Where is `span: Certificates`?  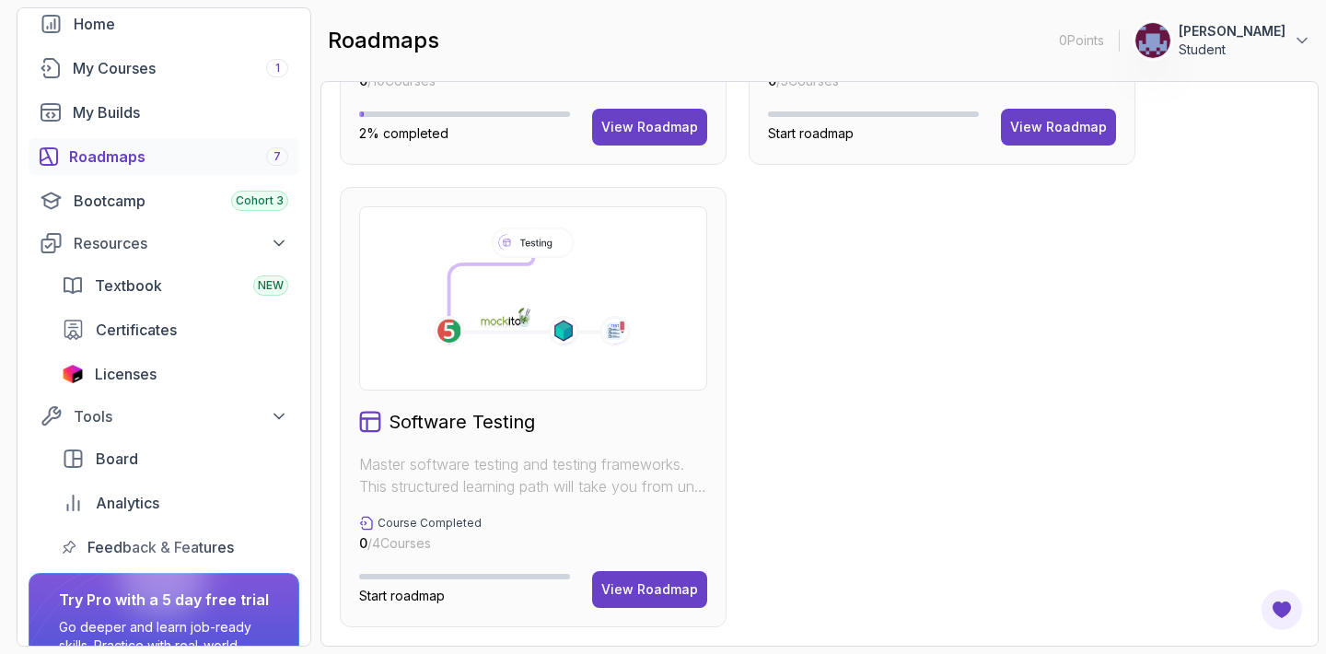 span: Certificates is located at coordinates (136, 330).